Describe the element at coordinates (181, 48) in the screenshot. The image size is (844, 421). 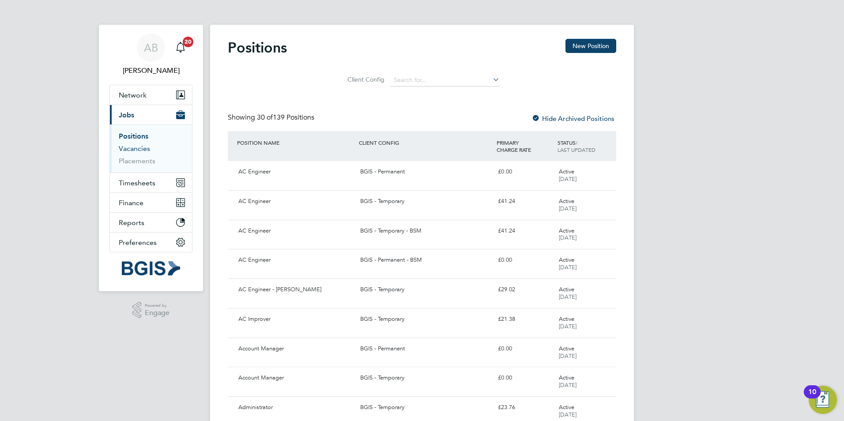
I see `a: 20` at that location.